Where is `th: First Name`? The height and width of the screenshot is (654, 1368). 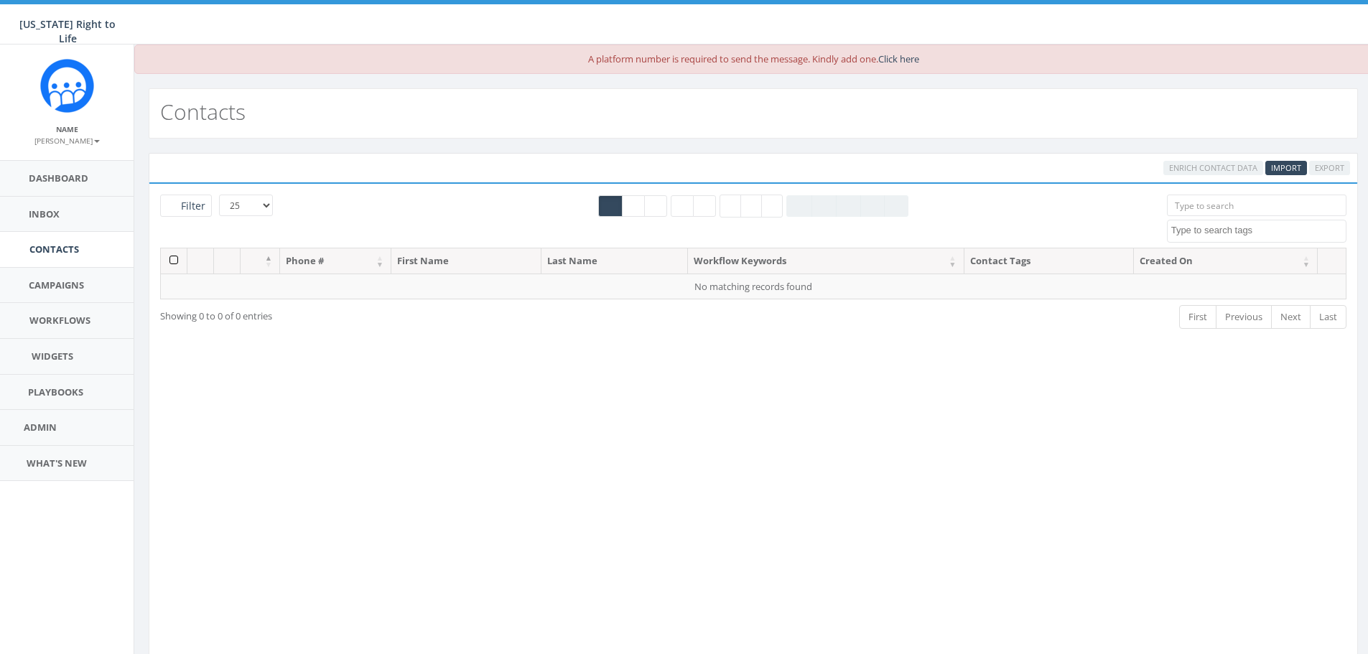
th: First Name is located at coordinates (466, 261).